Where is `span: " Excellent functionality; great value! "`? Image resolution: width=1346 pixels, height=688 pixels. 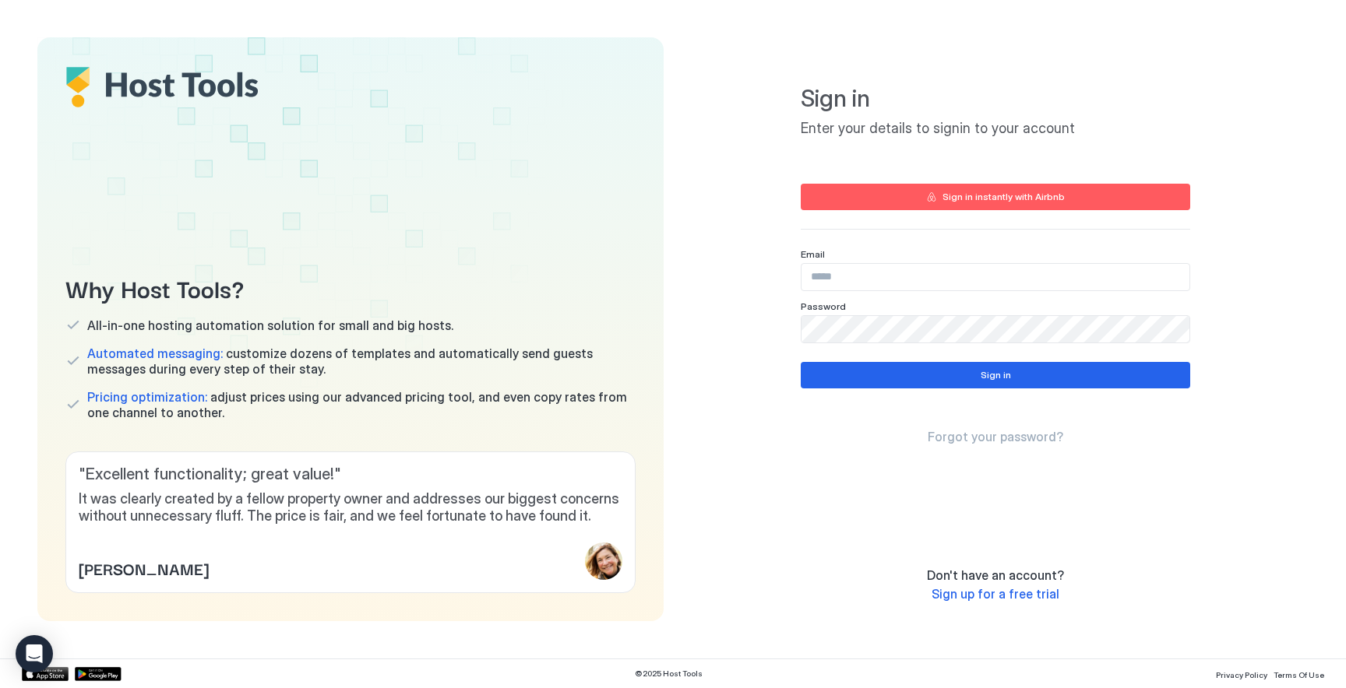
span: " Excellent functionality; great value! " is located at coordinates (350, 474).